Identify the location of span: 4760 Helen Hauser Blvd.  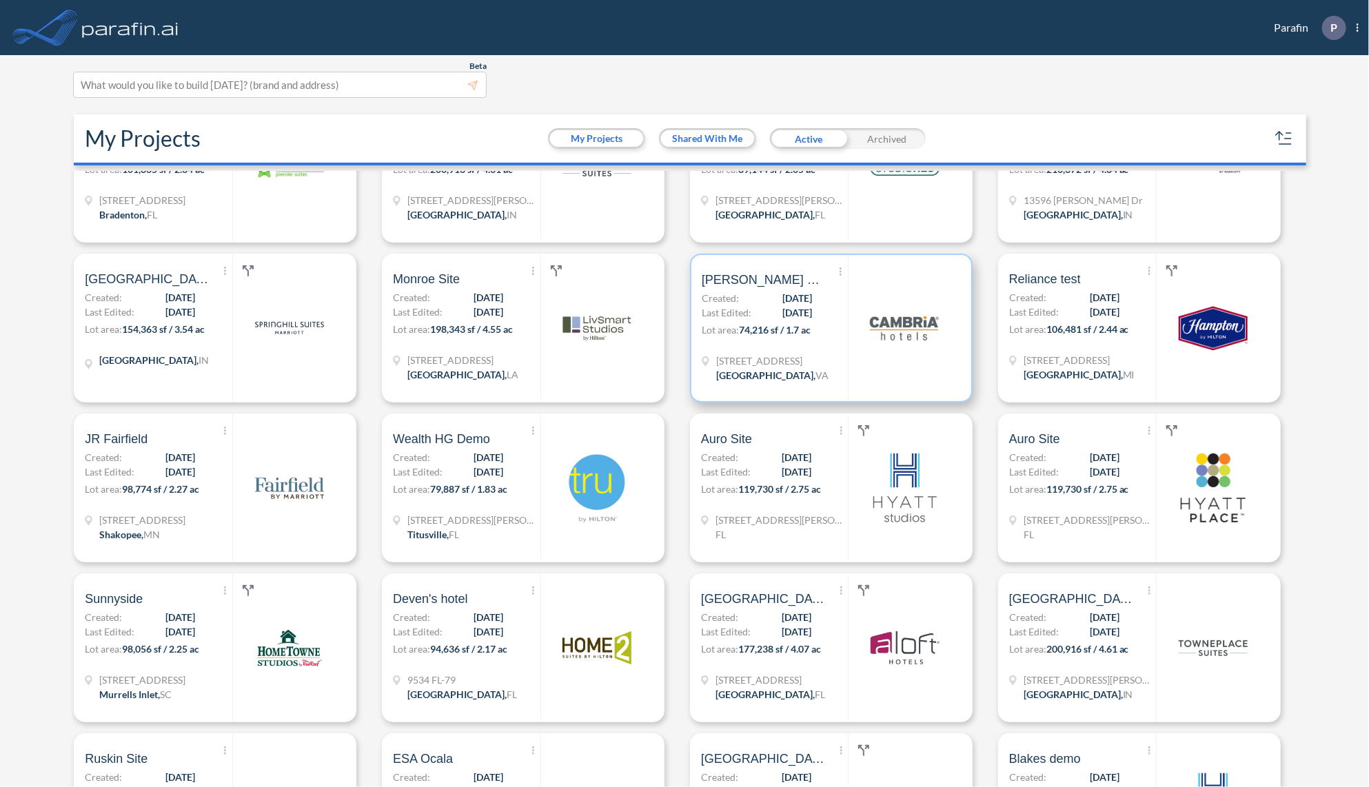
(473, 520).